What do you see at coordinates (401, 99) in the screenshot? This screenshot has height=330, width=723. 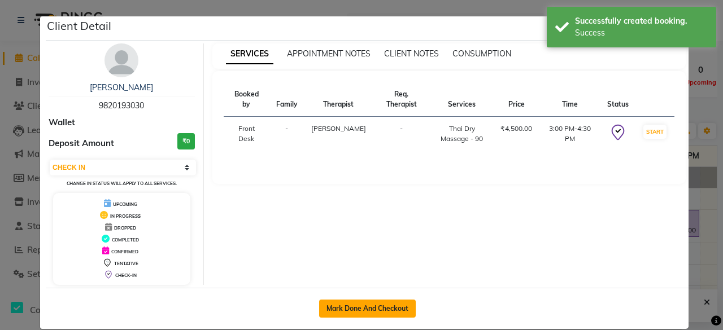 I see `th: Req. Therapist` at bounding box center [401, 99].